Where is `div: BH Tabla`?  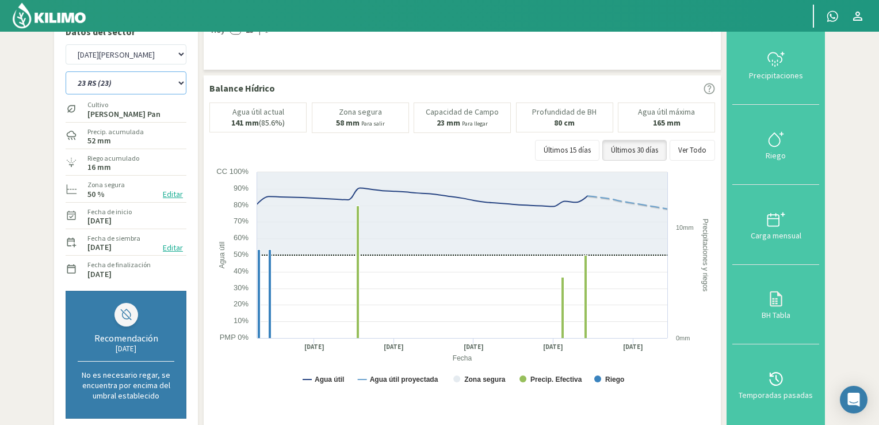
div: BH Tabla is located at coordinates (776, 315).